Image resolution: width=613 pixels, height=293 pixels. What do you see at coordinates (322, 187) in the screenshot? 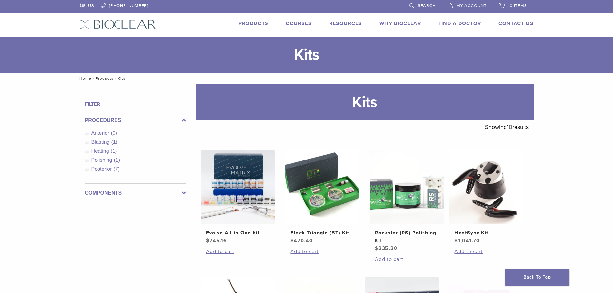
I see `img: Black Triangle (BT) Kit` at bounding box center [322, 187].